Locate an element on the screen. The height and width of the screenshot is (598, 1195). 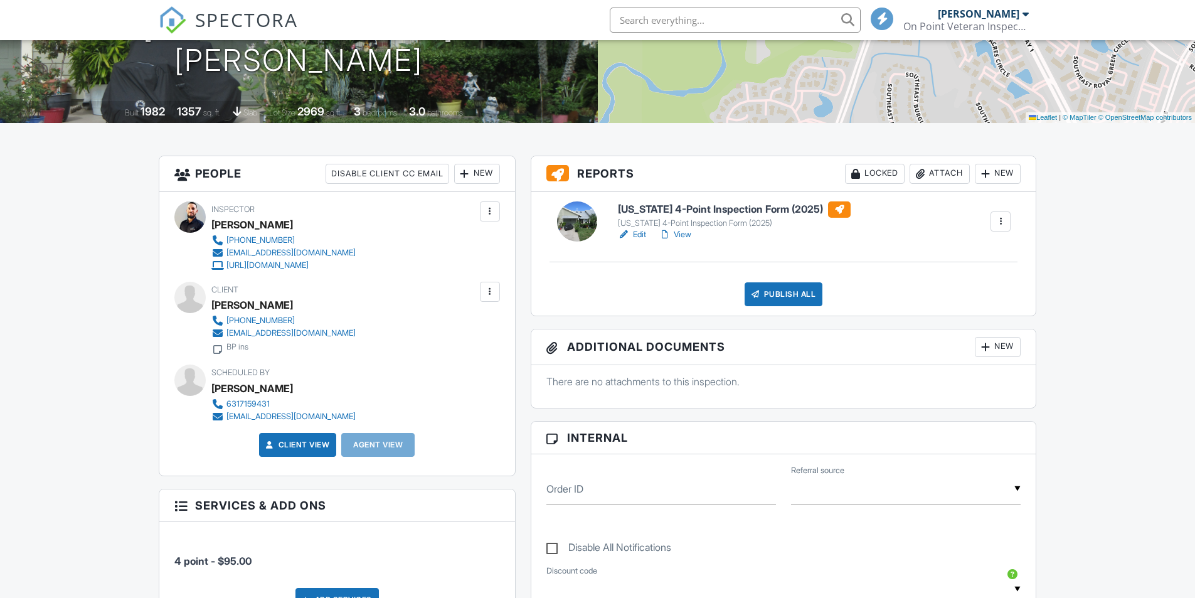
span: Lot Size is located at coordinates (282, 112).